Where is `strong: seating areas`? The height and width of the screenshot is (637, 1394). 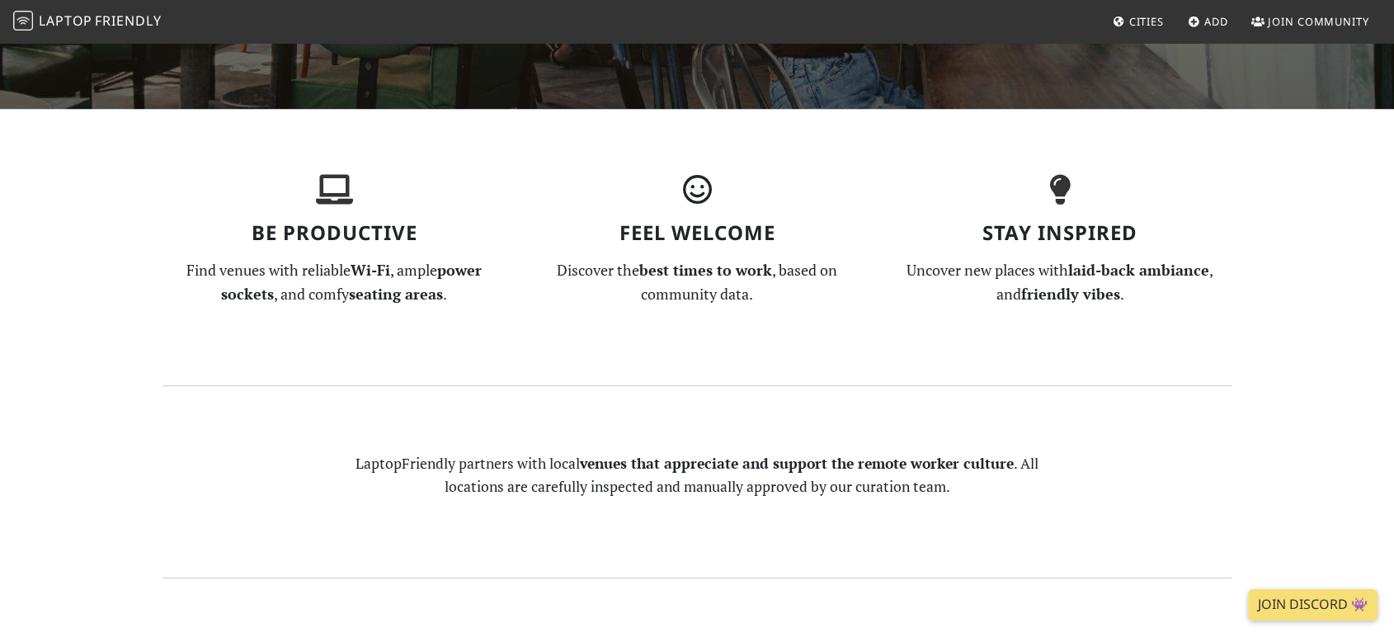
strong: seating areas is located at coordinates (396, 294).